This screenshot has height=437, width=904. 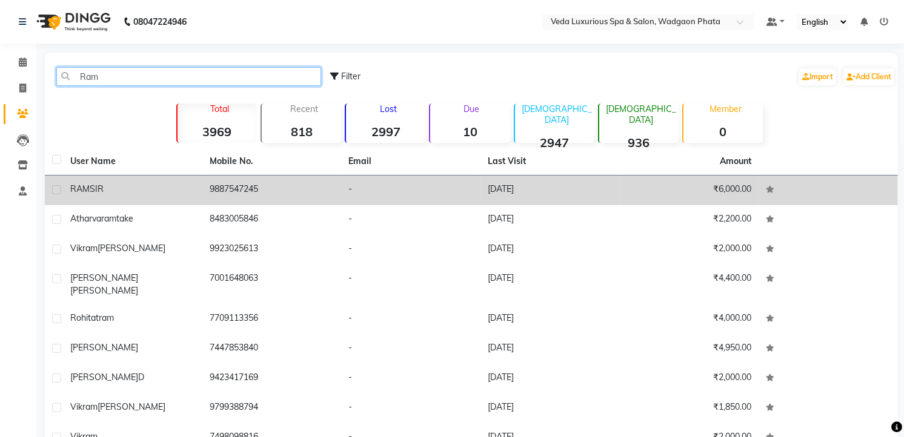 What do you see at coordinates (117, 219) in the screenshot?
I see `span: ramtake` at bounding box center [117, 219].